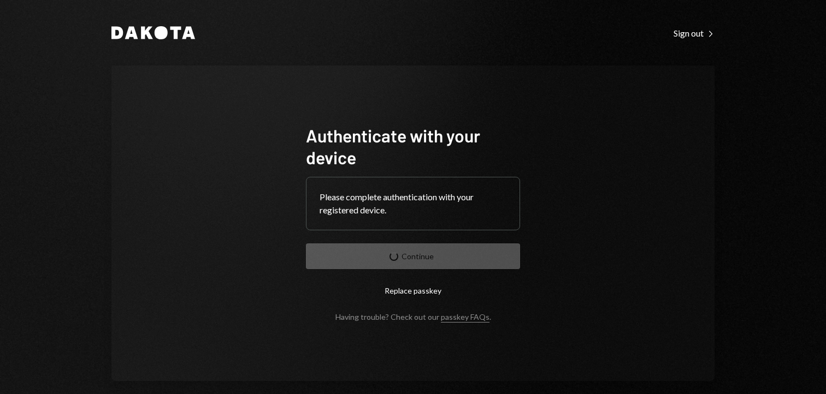 The height and width of the screenshot is (394, 826). What do you see at coordinates (413, 146) in the screenshot?
I see `h1: Authenticate with your device` at bounding box center [413, 146].